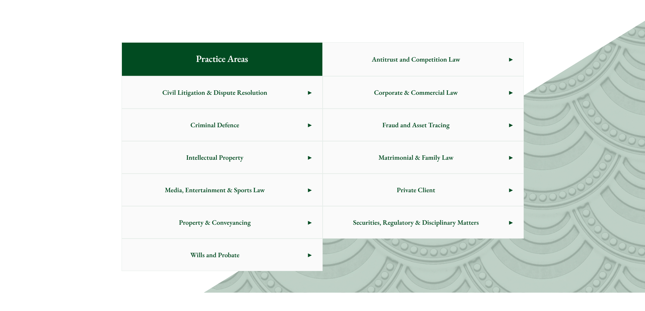 The width and height of the screenshot is (645, 311). I want to click on a: Intellectual Property, so click(222, 157).